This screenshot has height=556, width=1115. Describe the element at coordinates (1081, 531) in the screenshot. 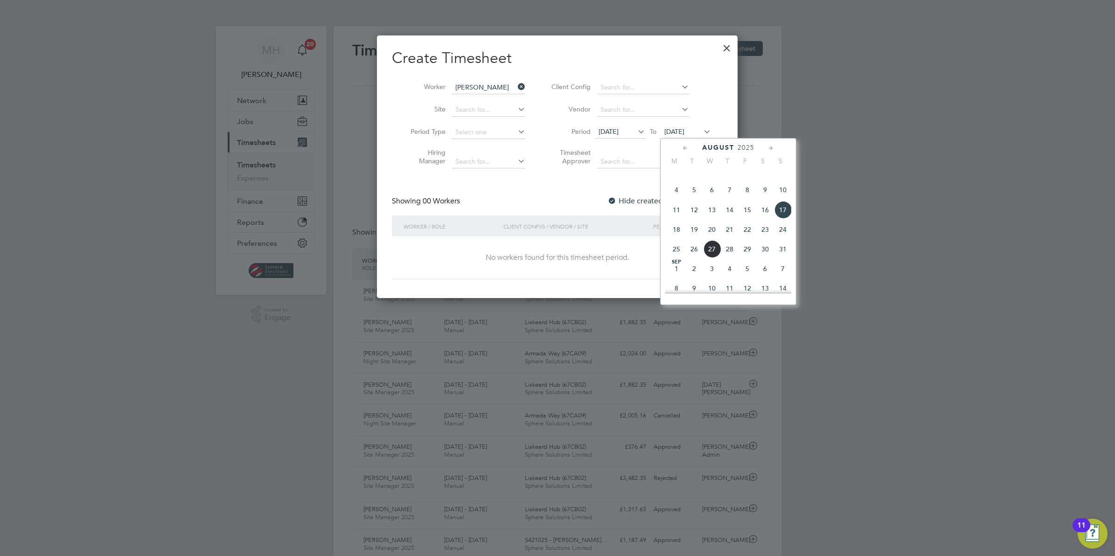

I see `div: 11` at that location.